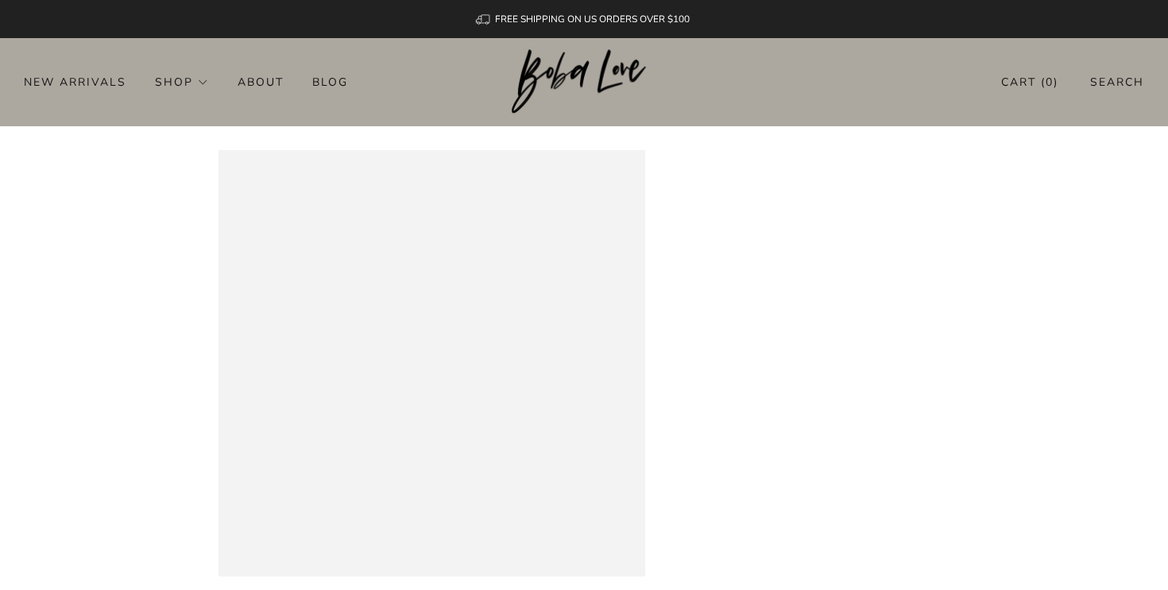 The height and width of the screenshot is (590, 1168). What do you see at coordinates (431, 363) in the screenshot?
I see `a: Loading image: Red XS Embroidered Lunar New Year Boba Shirt` at bounding box center [431, 363].